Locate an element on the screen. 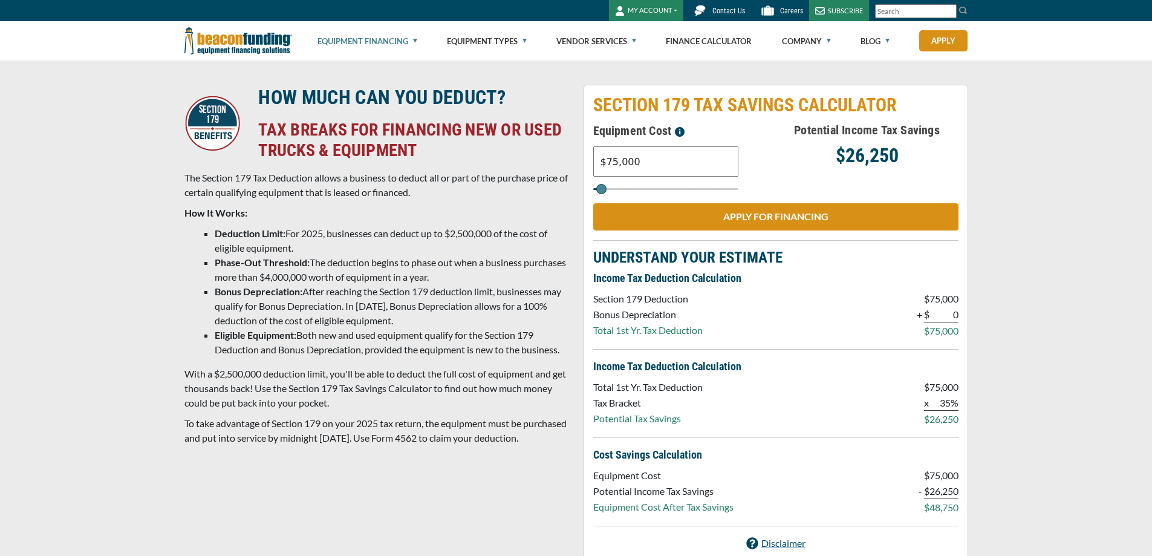 This screenshot has width=1152, height=556. a: Finance Calculator is located at coordinates (709, 41).